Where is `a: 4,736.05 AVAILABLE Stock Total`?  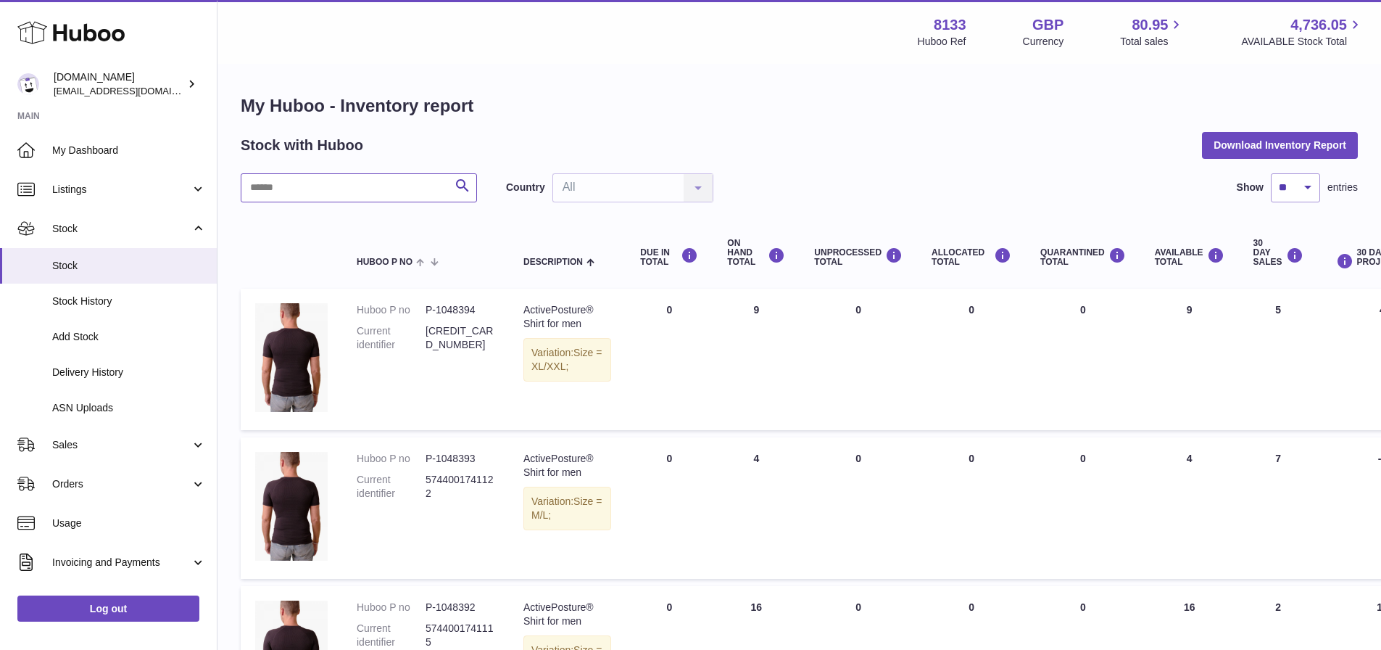 a: 4,736.05 AVAILABLE Stock Total is located at coordinates (1302, 32).